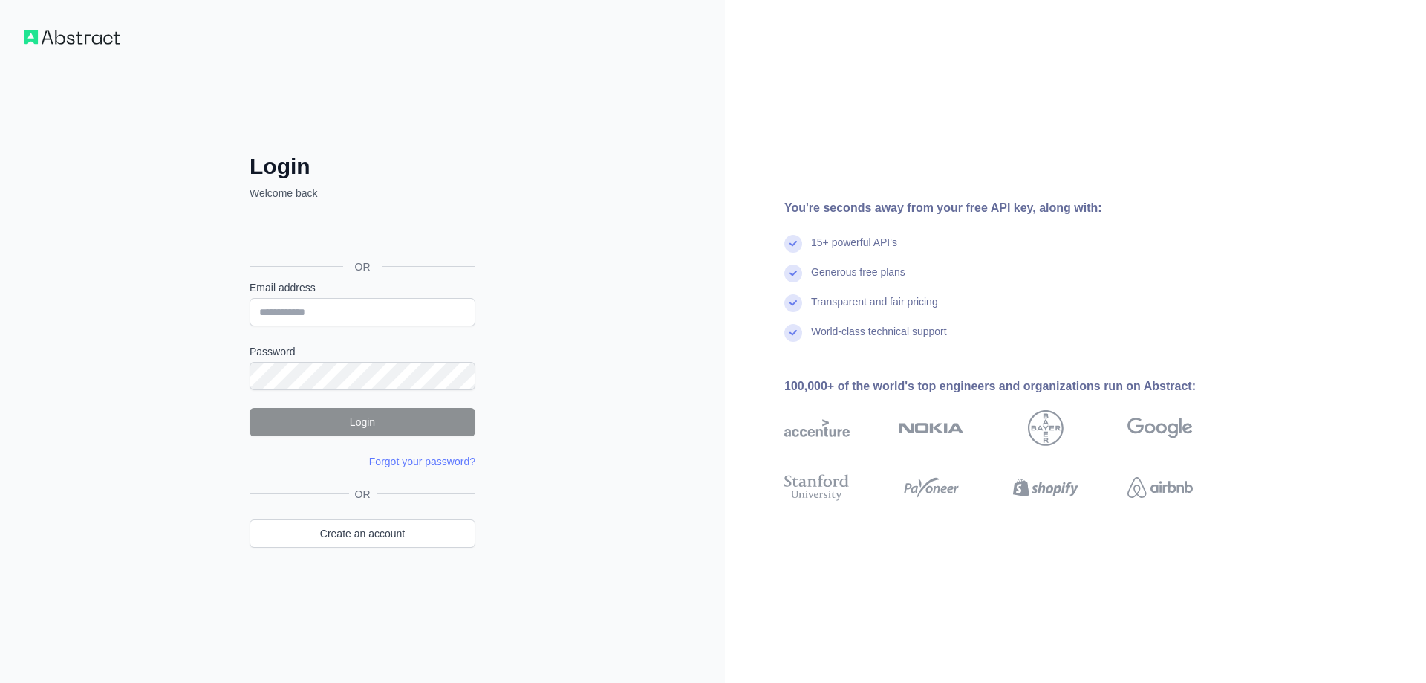 This screenshot has width=1426, height=683. I want to click on div: You're seconds away from your free API key, along with:, so click(1013, 208).